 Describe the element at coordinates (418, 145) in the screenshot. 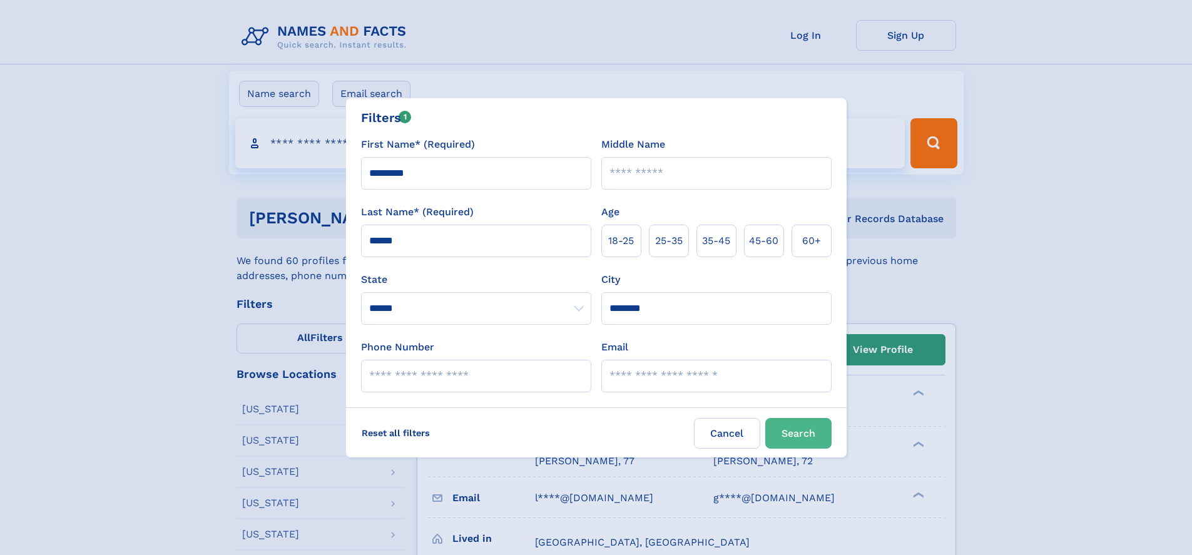

I see `label: First Name* (Required)` at that location.